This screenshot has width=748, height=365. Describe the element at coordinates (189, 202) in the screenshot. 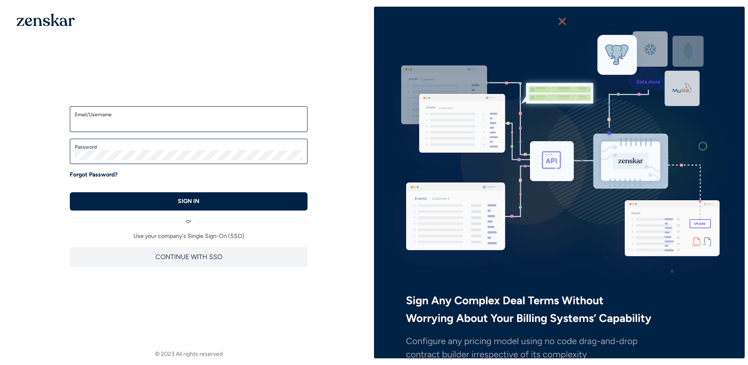

I see `p: SIGN IN` at that location.